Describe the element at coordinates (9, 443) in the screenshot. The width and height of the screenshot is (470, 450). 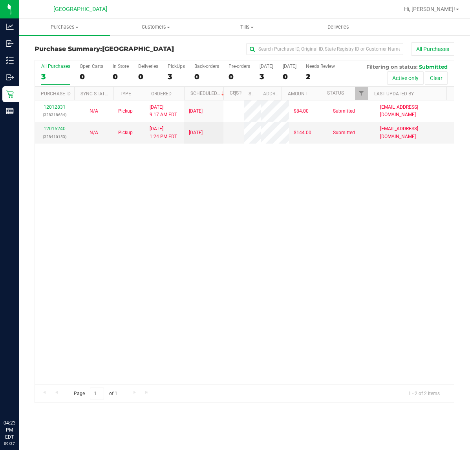
I see `p: 09/27` at that location.